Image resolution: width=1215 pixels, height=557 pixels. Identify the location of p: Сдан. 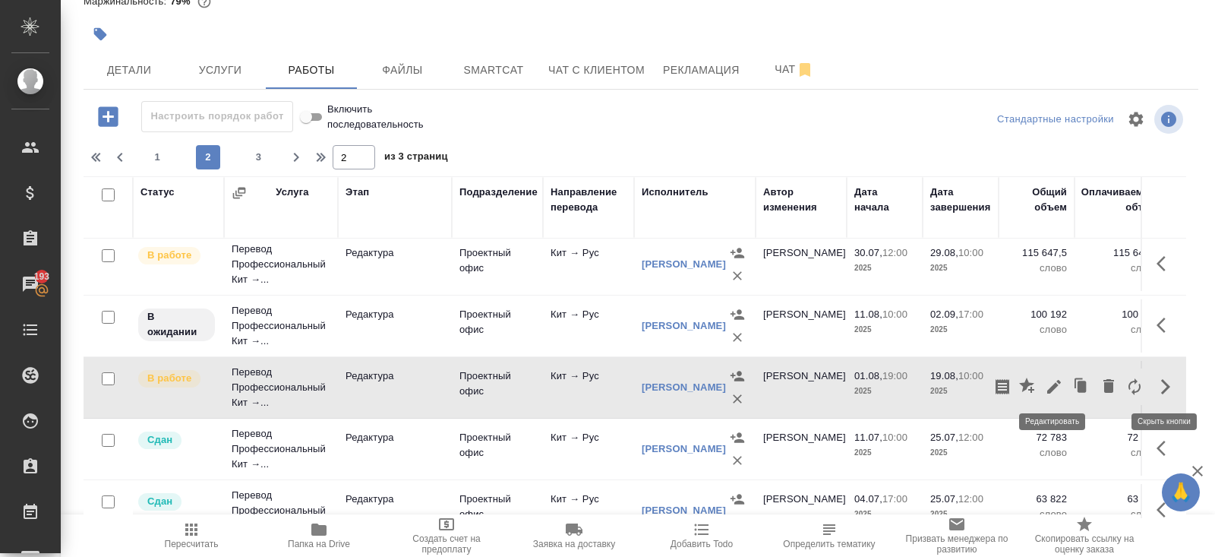
(160, 440).